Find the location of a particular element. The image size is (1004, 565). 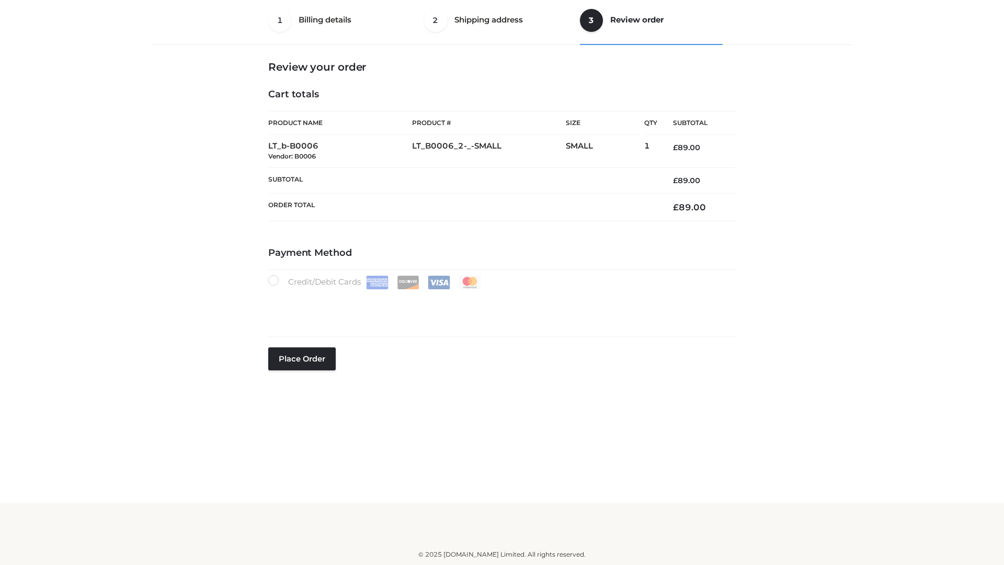

th: Qty is located at coordinates (650, 123).